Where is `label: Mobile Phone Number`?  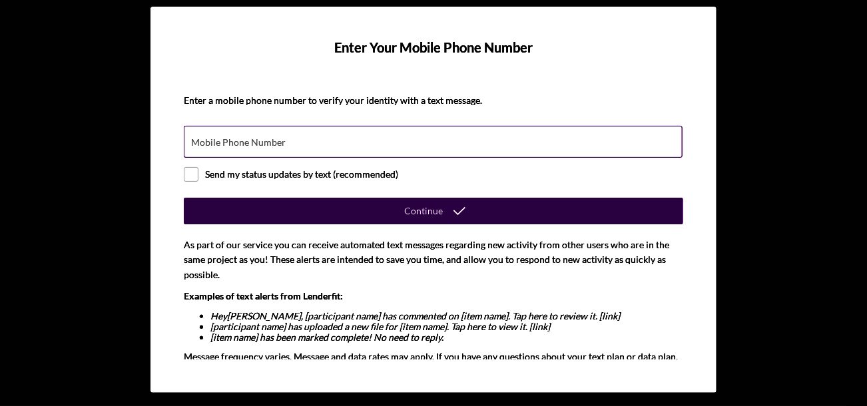
label: Mobile Phone Number is located at coordinates (238, 142).